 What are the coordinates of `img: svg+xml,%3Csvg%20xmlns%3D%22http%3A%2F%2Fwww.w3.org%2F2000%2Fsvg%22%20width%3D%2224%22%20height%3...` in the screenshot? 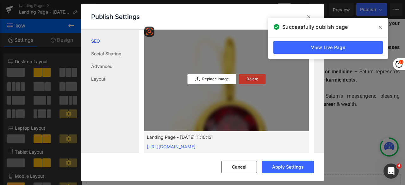 It's located at (149, 32).